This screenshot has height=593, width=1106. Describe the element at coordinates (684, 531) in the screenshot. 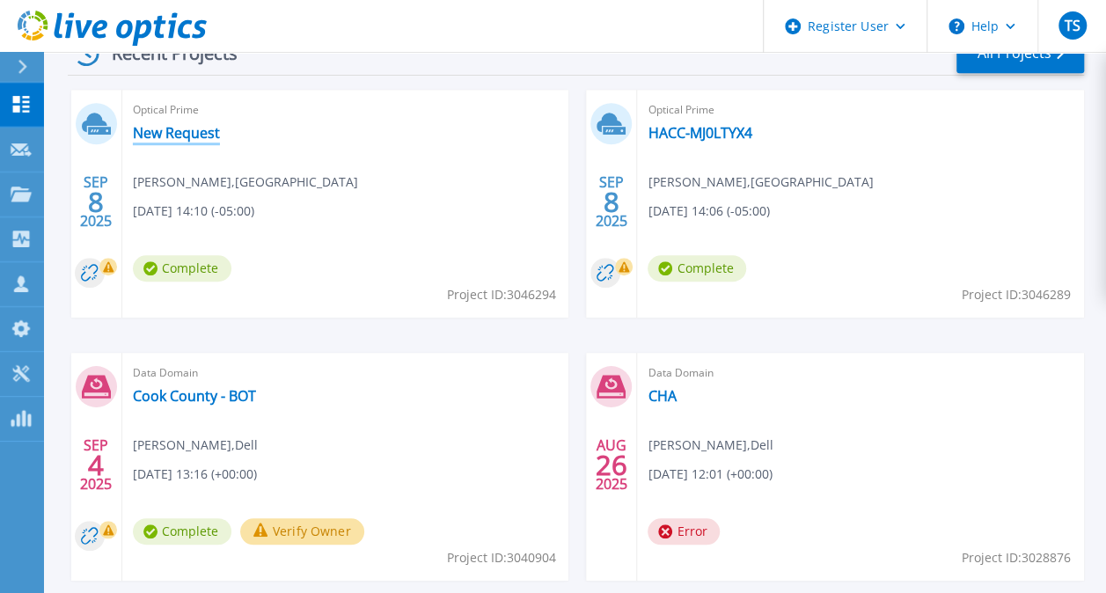

I see `span: Error` at that location.